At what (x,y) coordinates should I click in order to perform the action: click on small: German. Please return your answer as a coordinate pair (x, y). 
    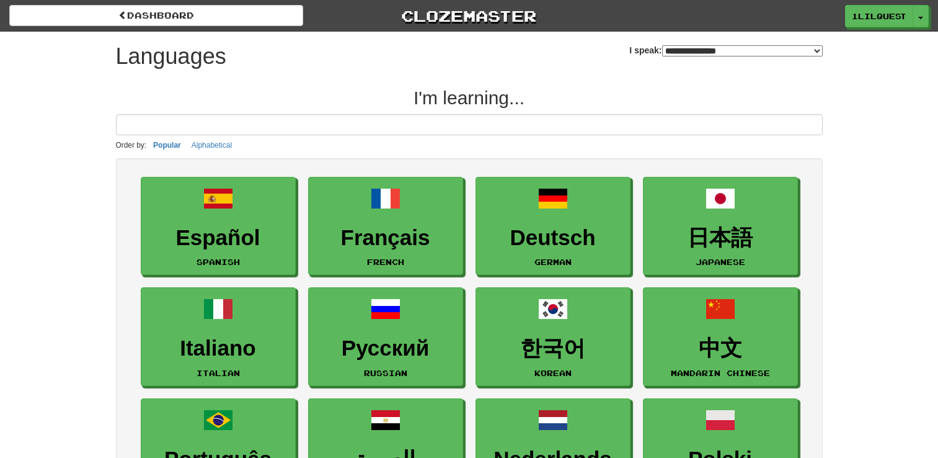
    Looking at the image, I should click on (553, 262).